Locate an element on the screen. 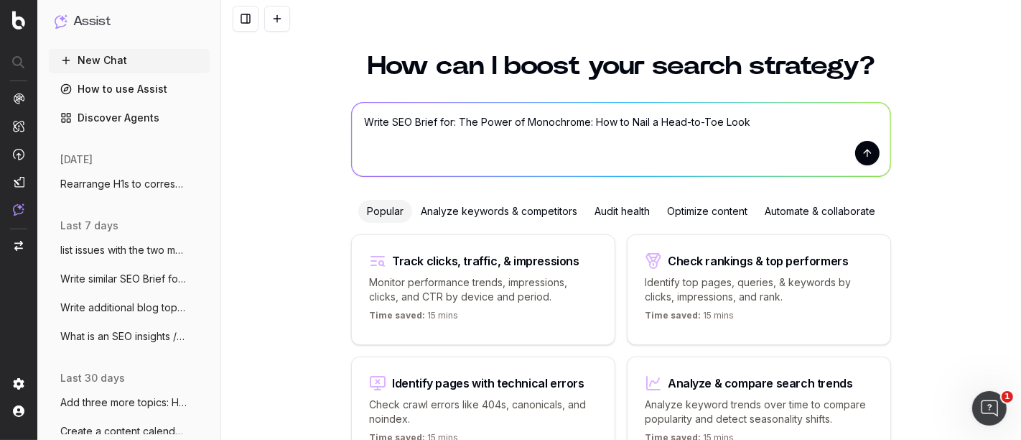 The width and height of the screenshot is (1021, 440). p: Identify top pages, queries, & keywords by clicks, impressions, and rank. is located at coordinates (759, 289).